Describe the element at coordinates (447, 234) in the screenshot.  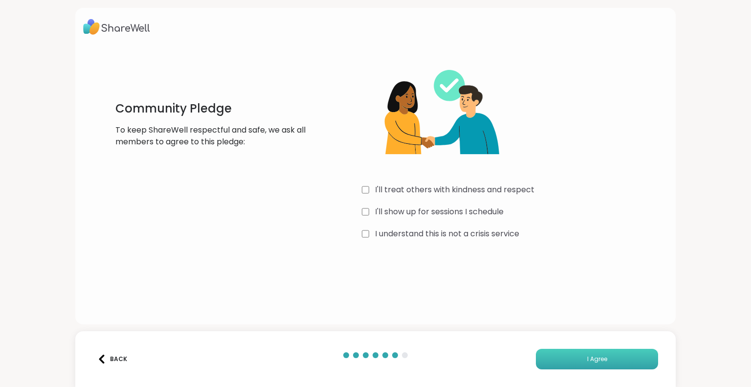
I see `label: I understand this is not a crisis service` at that location.